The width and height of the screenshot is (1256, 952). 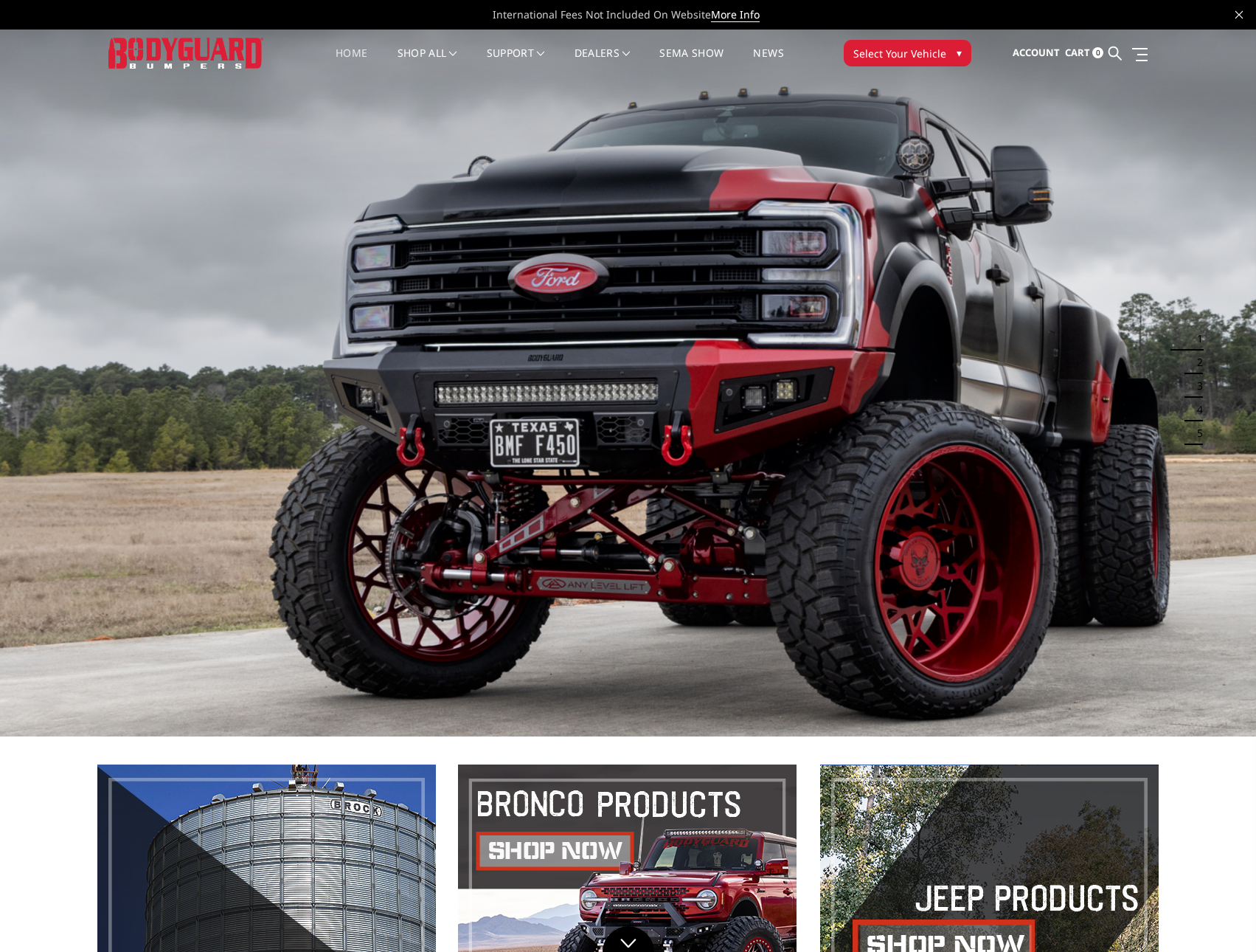 What do you see at coordinates (907, 53) in the screenshot?
I see `button: Select Your Vehicle` at bounding box center [907, 53].